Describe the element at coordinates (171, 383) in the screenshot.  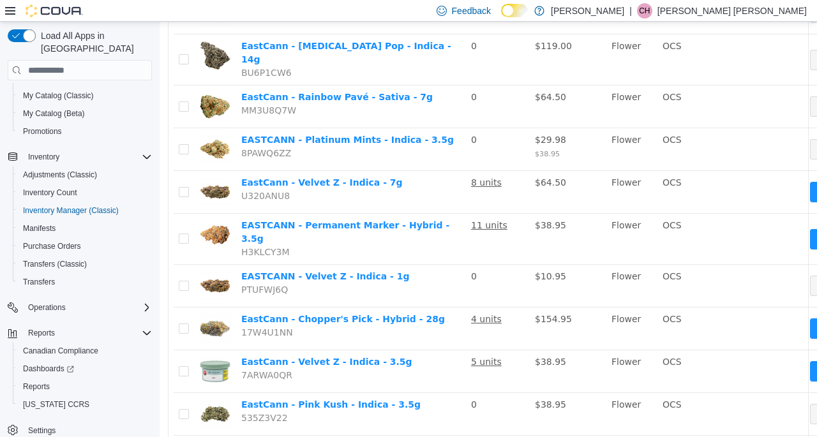
I see `a: EastCann - Pink Kush - Indica - 3.5g` at that location.